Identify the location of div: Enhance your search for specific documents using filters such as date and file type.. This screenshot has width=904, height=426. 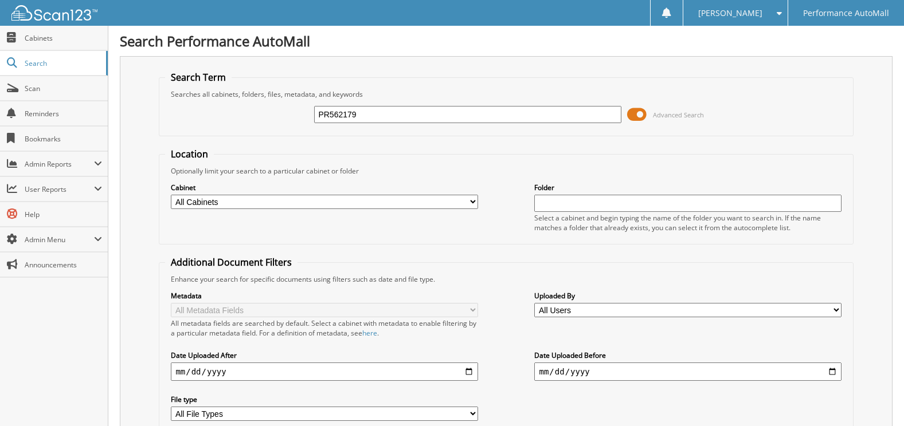
(505, 279).